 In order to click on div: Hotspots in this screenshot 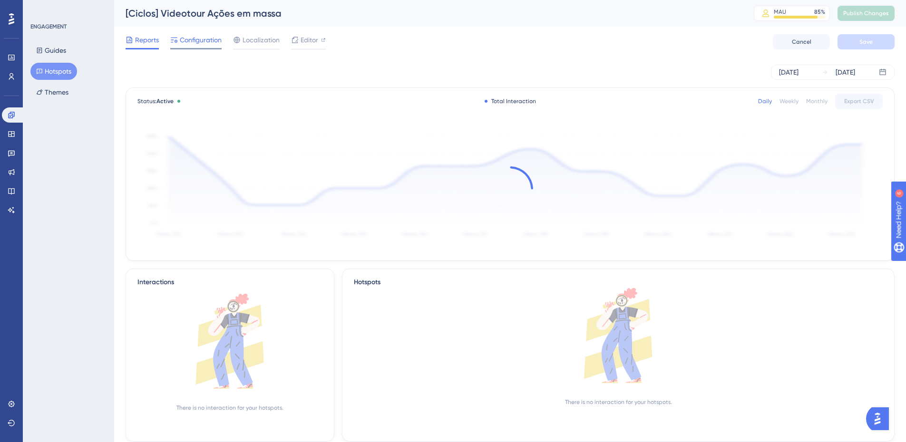, I will do `click(618, 282)`.